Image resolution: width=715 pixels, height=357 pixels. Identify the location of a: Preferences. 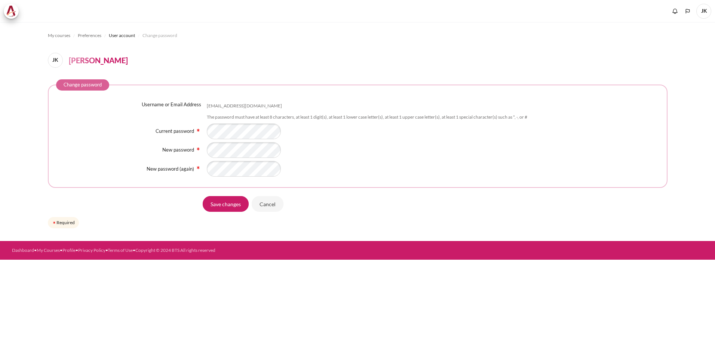
(89, 36).